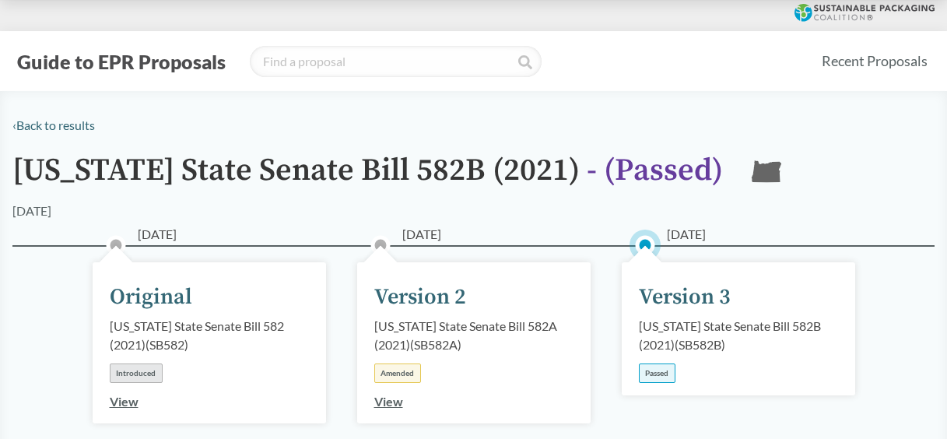  Describe the element at coordinates (151, 297) in the screenshot. I see `div: Original` at that location.